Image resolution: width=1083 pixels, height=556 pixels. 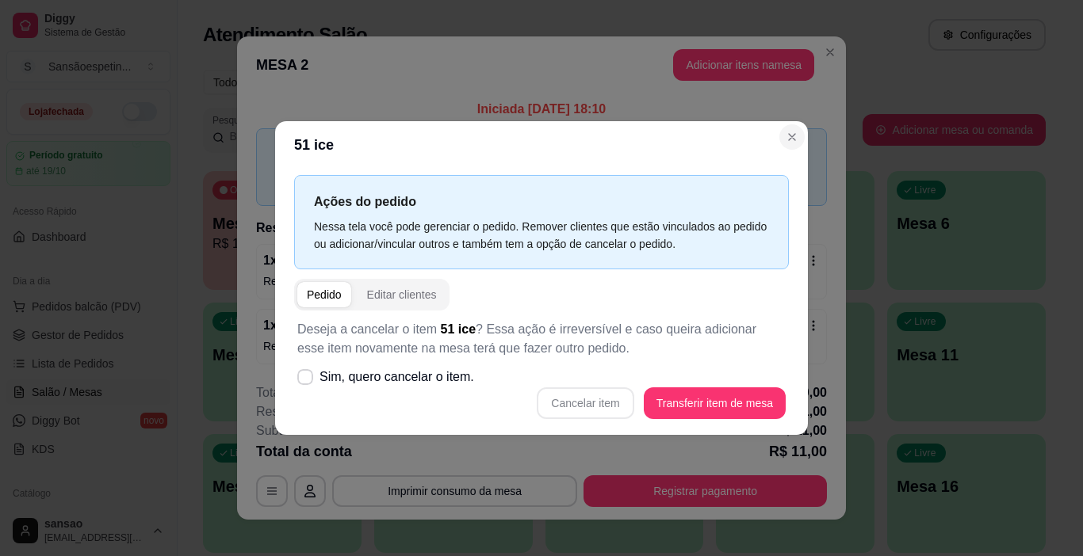 I want to click on button: Close, so click(x=792, y=137).